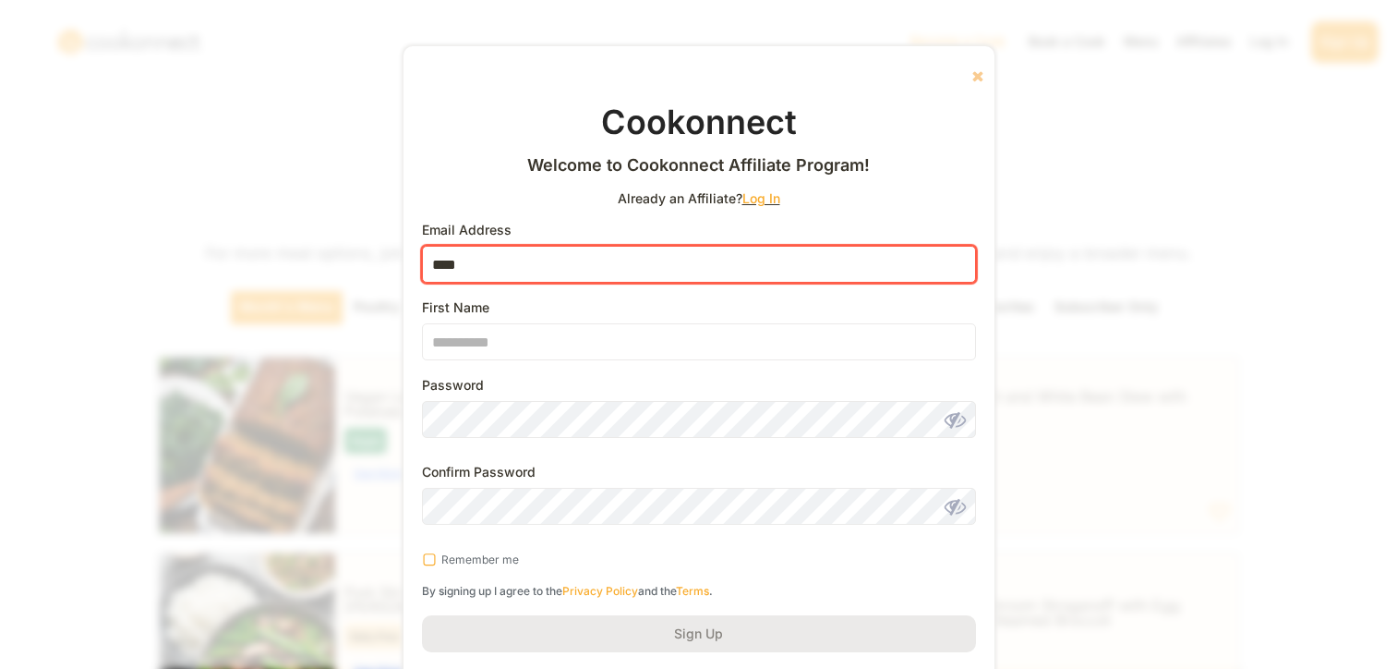 The height and width of the screenshot is (669, 1397). What do you see at coordinates (698, 165) in the screenshot?
I see `div: Welcome to Cookonnect Affiliate Program!` at bounding box center [698, 165].